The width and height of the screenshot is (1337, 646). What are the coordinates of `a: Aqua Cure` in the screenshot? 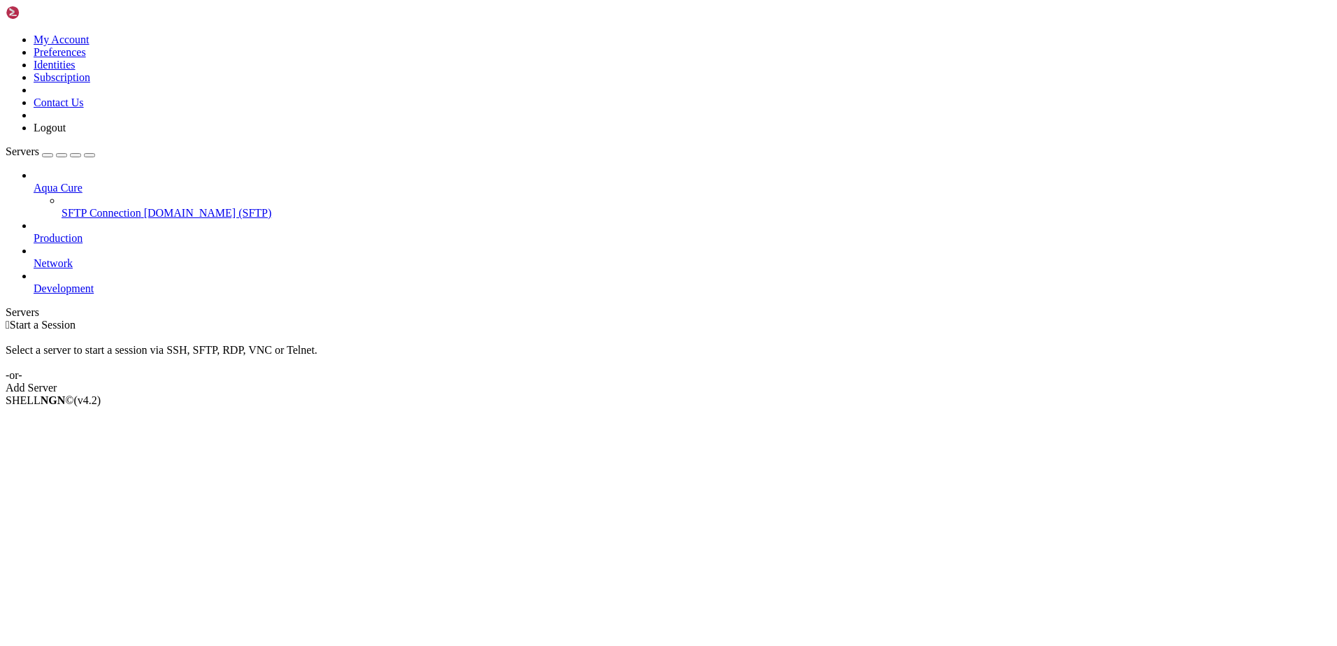 It's located at (683, 188).